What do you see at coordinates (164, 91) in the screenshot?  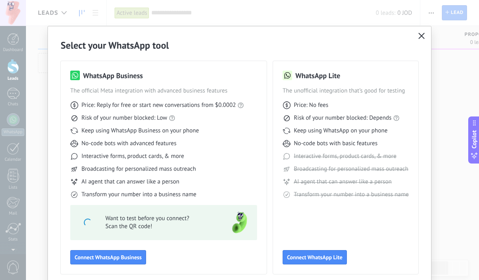 I see `span: The official Meta integration with advanced business features` at bounding box center [164, 91].